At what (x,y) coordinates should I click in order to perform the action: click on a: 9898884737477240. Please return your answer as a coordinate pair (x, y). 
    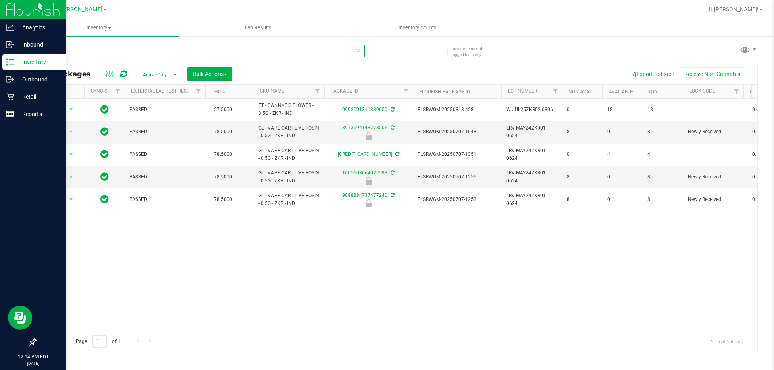
    Looking at the image, I should click on (365, 195).